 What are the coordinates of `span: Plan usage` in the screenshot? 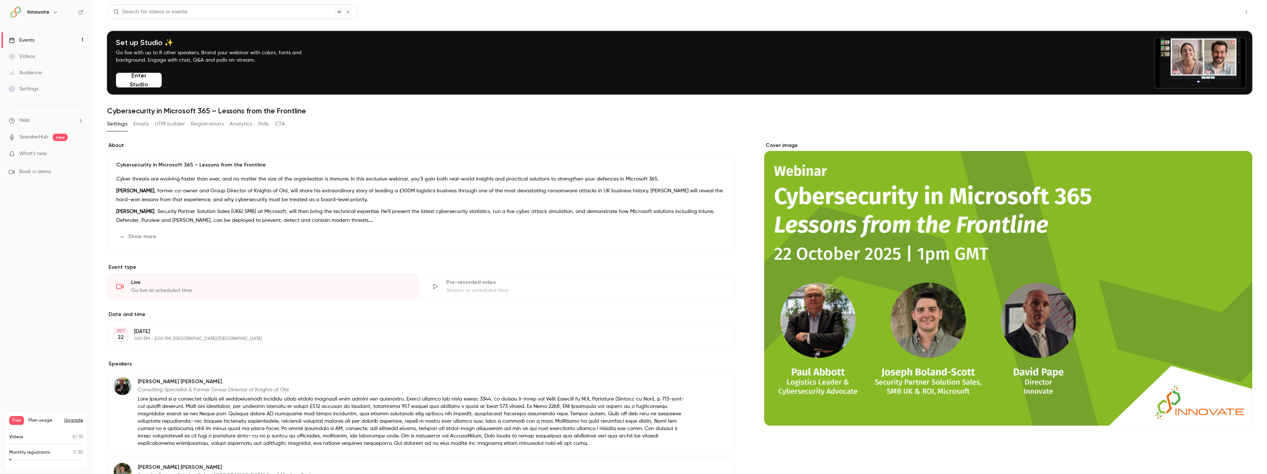 It's located at (44, 420).